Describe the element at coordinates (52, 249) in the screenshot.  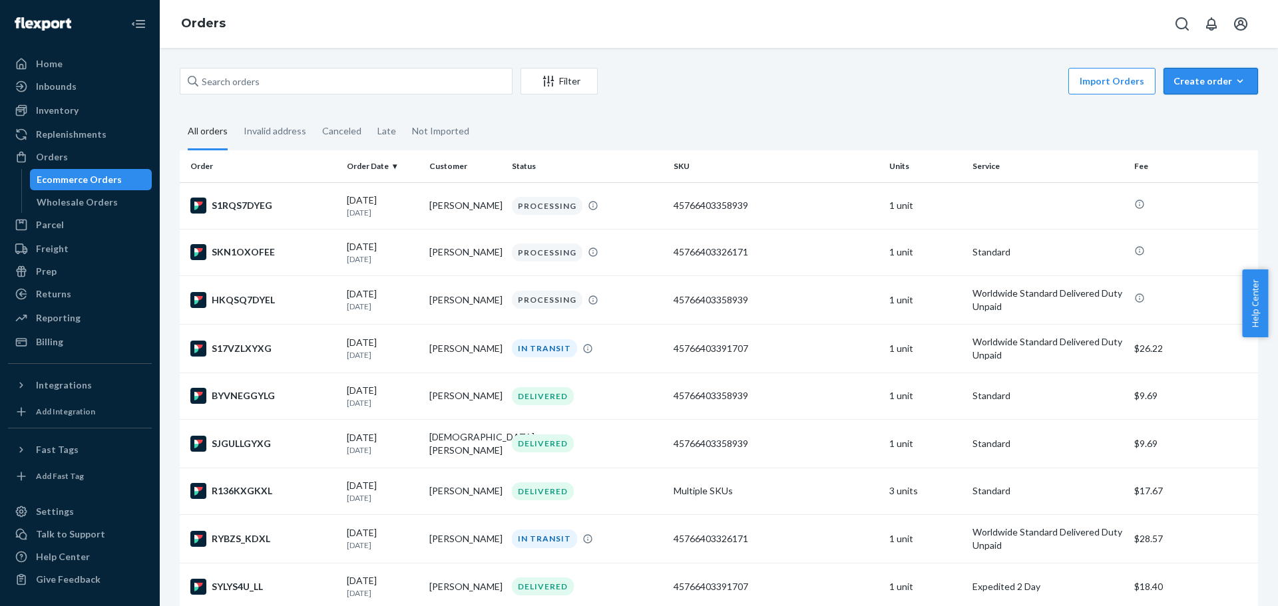
I see `div: Freight` at that location.